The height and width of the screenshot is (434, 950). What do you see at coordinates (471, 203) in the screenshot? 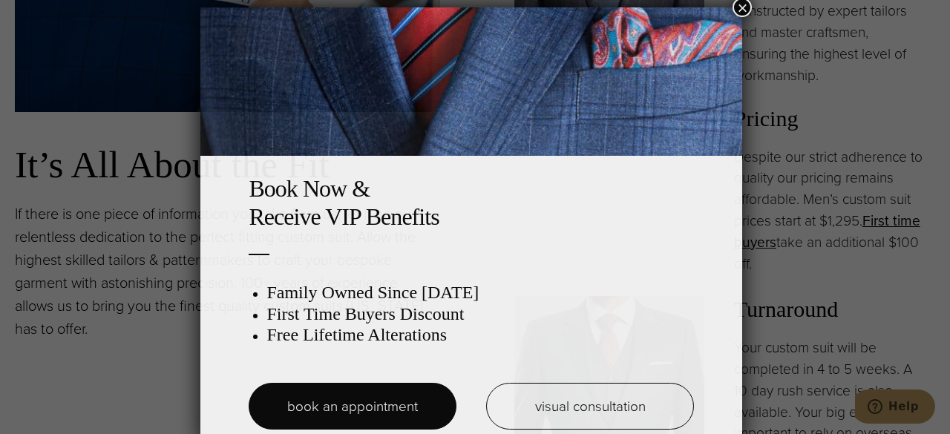
I see `h2: Book Now & Receive VIP Benefits` at bounding box center [471, 203].